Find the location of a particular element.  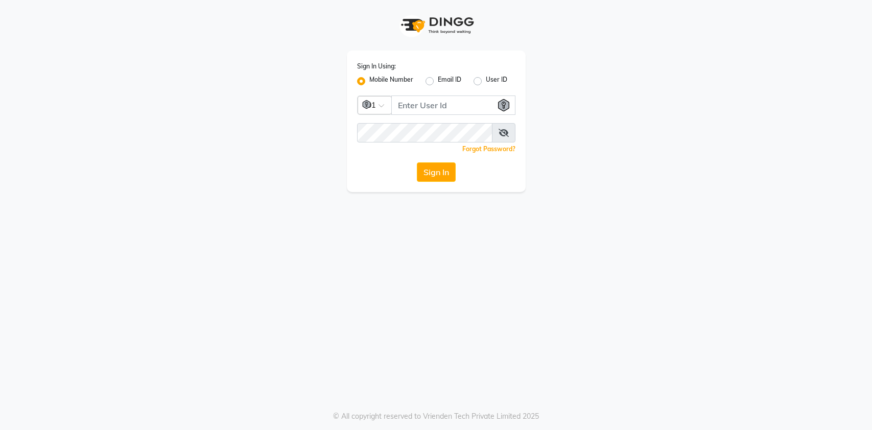

label: User ID is located at coordinates (496, 81).